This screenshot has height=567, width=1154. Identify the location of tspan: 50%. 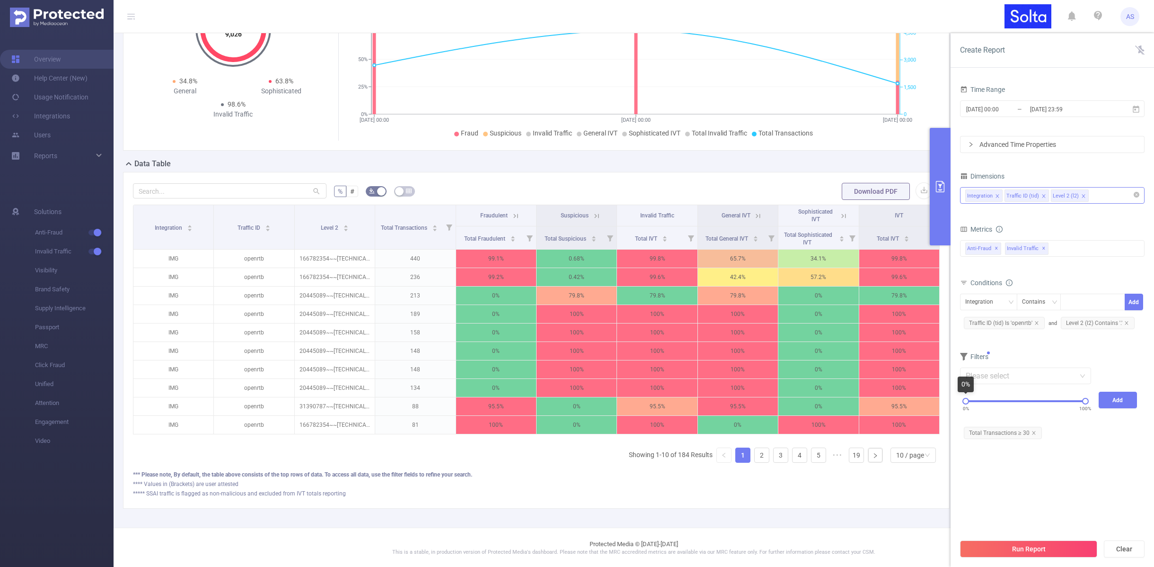
(363, 59).